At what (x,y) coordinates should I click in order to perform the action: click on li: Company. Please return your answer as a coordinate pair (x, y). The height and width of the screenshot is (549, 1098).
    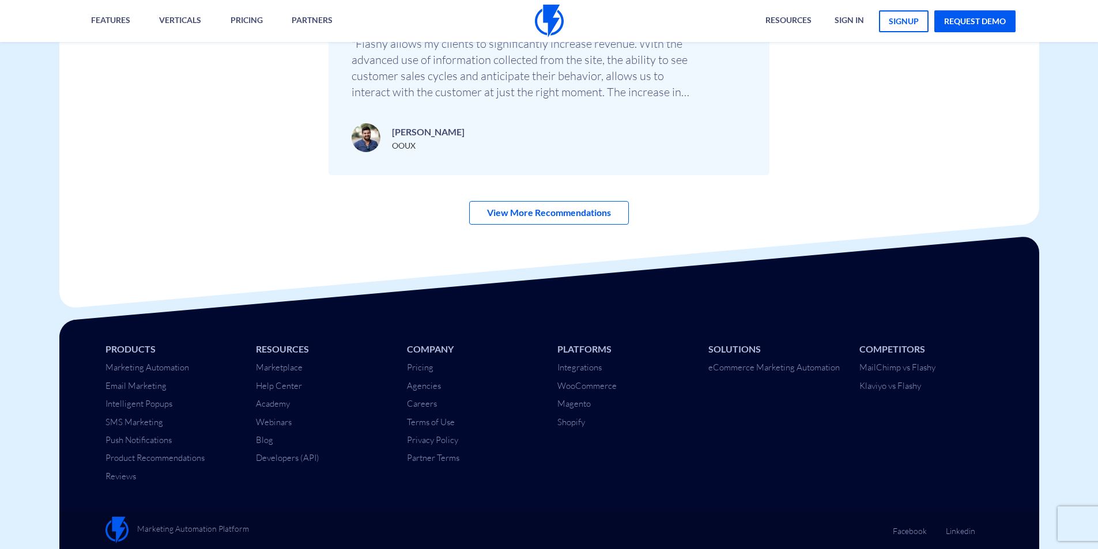
    Looking at the image, I should click on (474, 349).